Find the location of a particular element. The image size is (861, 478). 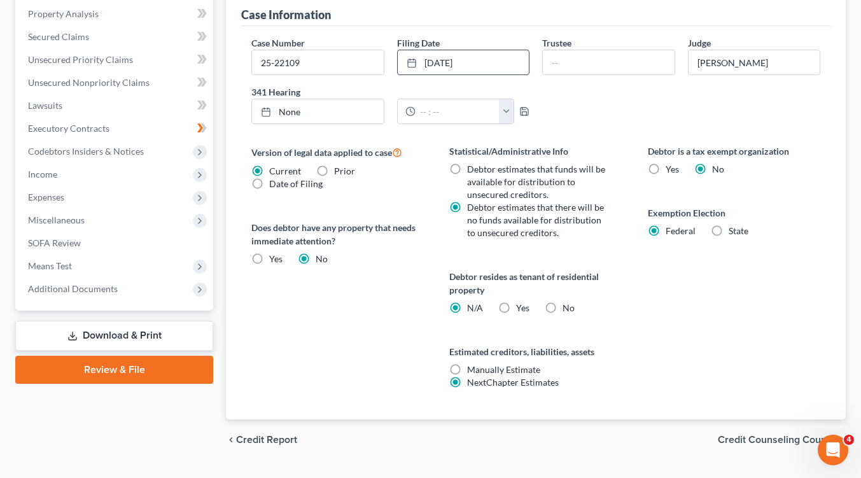

span: Unsecured Priority Claims is located at coordinates (80, 59).